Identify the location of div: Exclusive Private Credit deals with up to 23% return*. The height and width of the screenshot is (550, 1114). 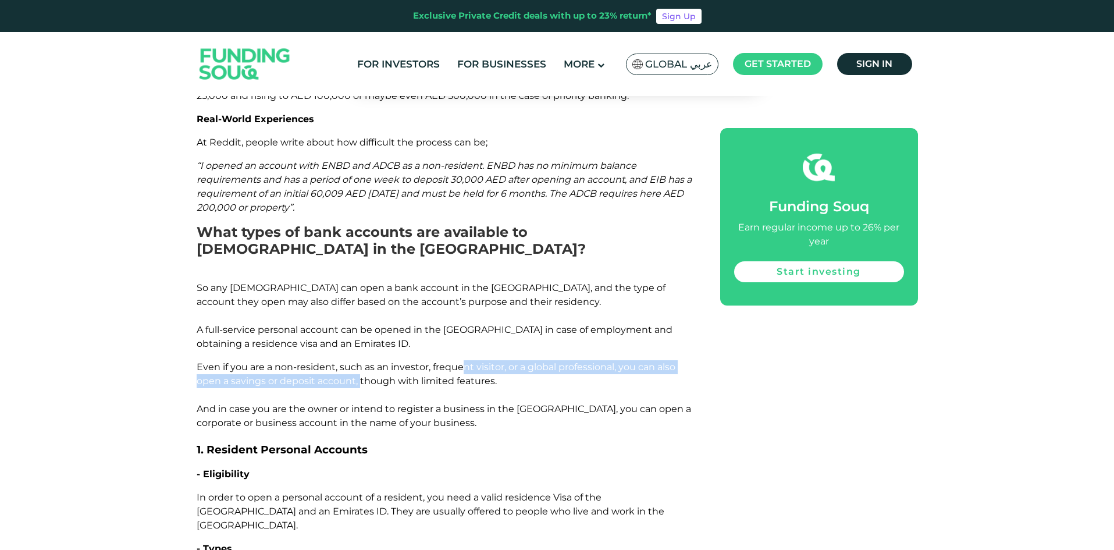
(532, 16).